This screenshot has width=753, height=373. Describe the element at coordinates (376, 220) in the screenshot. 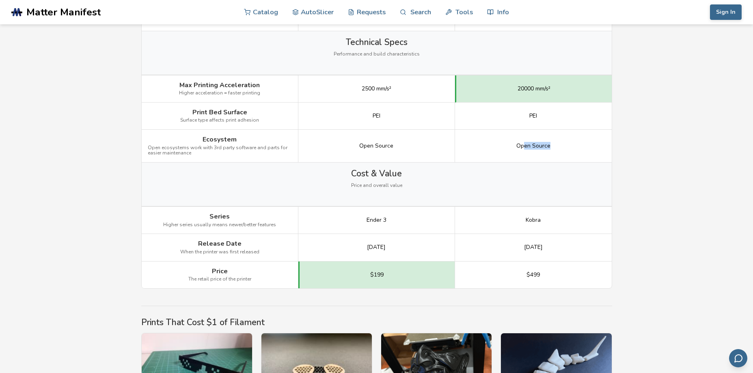

I see `span: Ender 3` at that location.